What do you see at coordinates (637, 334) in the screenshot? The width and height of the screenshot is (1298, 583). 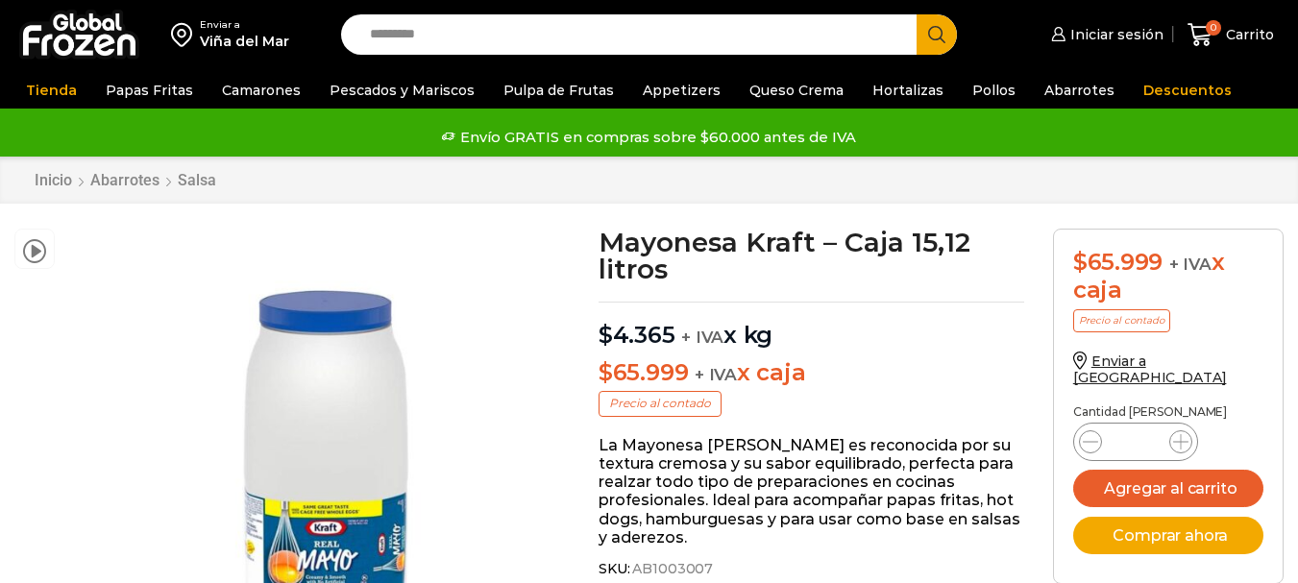 I see `bdi: 4.365` at bounding box center [637, 334].